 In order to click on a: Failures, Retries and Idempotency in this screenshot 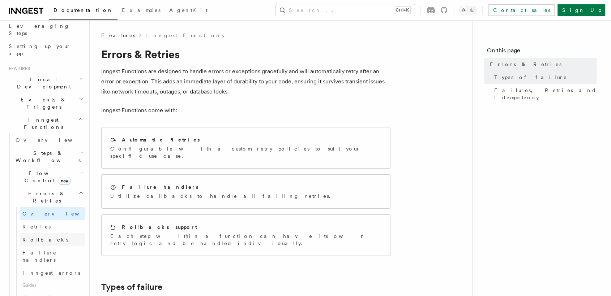, I will do `click(544, 94)`.